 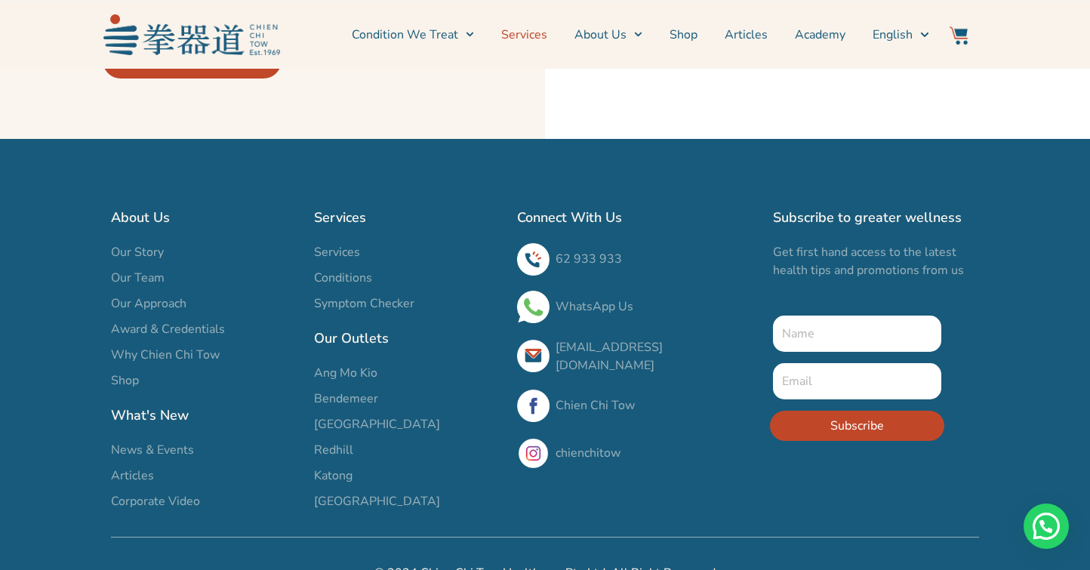 What do you see at coordinates (408, 399) in the screenshot?
I see `a: Bendemeer` at bounding box center [408, 399].